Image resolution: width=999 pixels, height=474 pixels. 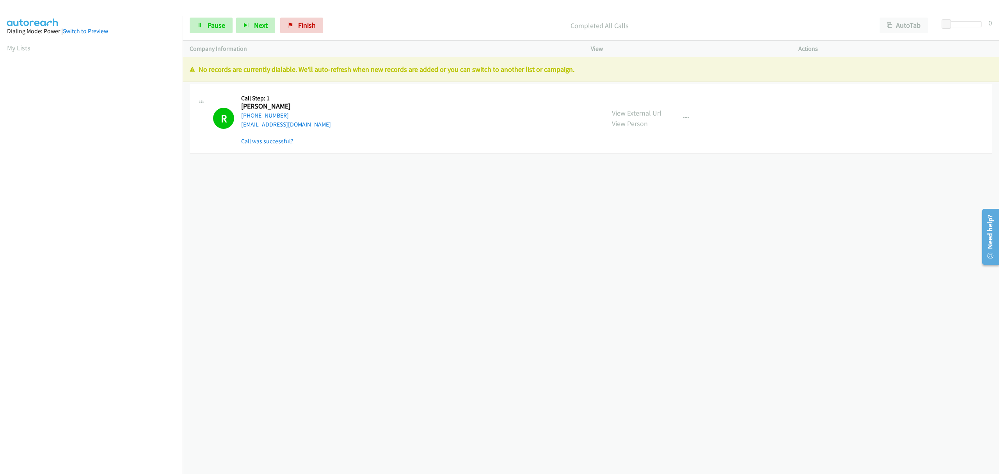 What do you see at coordinates (383, 49) in the screenshot?
I see `p: Company Information` at bounding box center [383, 49].